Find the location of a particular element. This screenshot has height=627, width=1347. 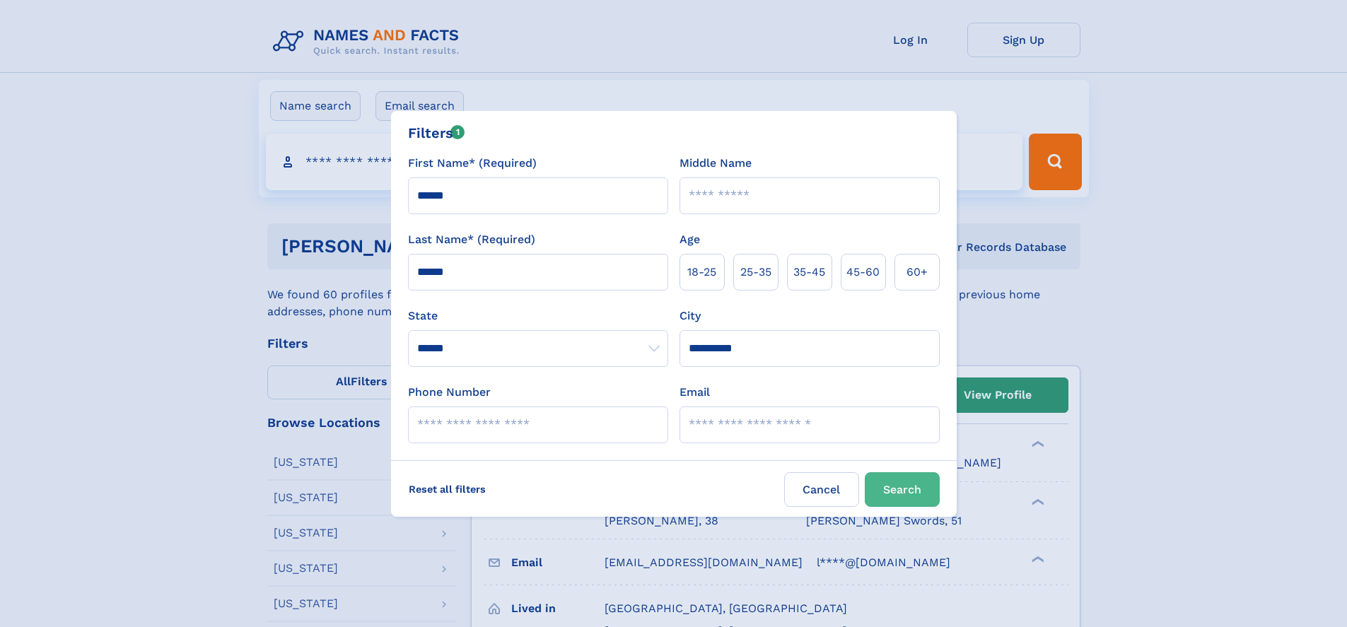

button: Search is located at coordinates (902, 489).